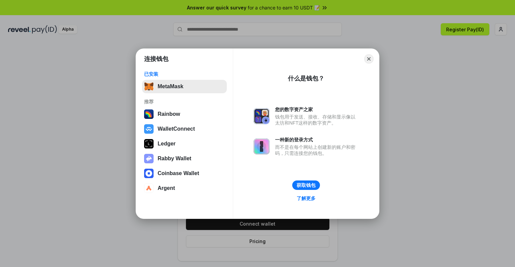  Describe the element at coordinates (306, 79) in the screenshot. I see `div: 什么是钱包？` at that location.